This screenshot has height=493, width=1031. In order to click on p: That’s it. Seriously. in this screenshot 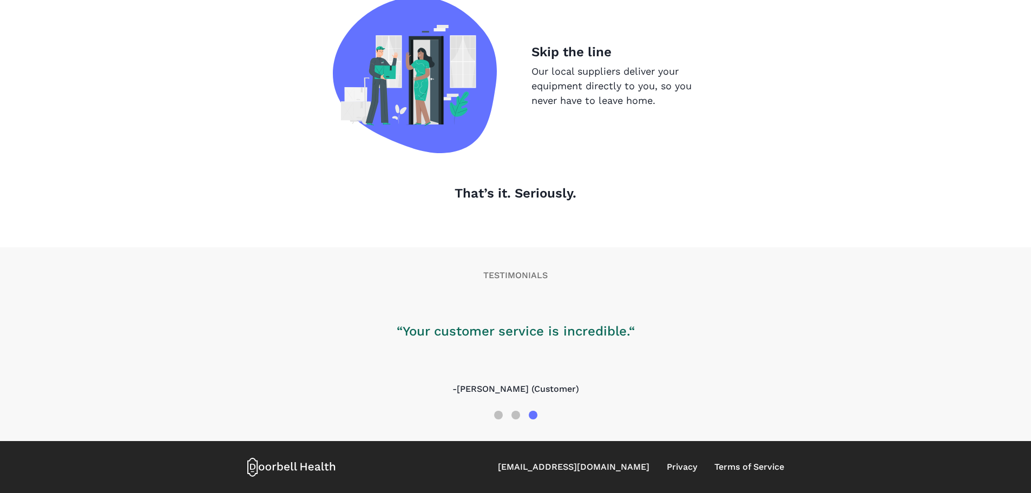, I will do `click(516, 193)`.